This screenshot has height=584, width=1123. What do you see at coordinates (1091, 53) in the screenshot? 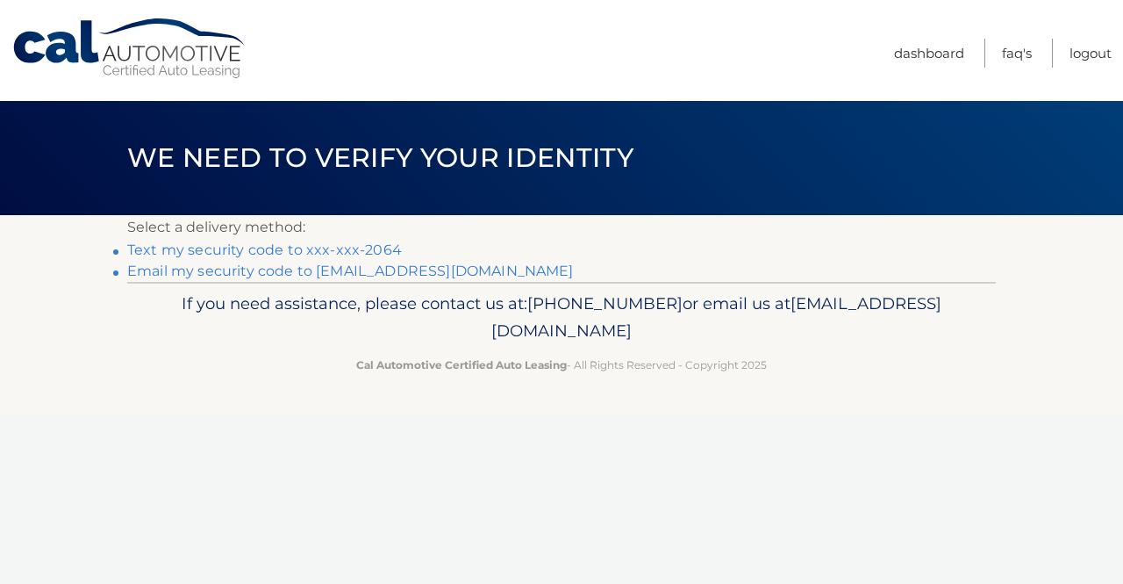
I see `a: Logout` at bounding box center [1091, 53].